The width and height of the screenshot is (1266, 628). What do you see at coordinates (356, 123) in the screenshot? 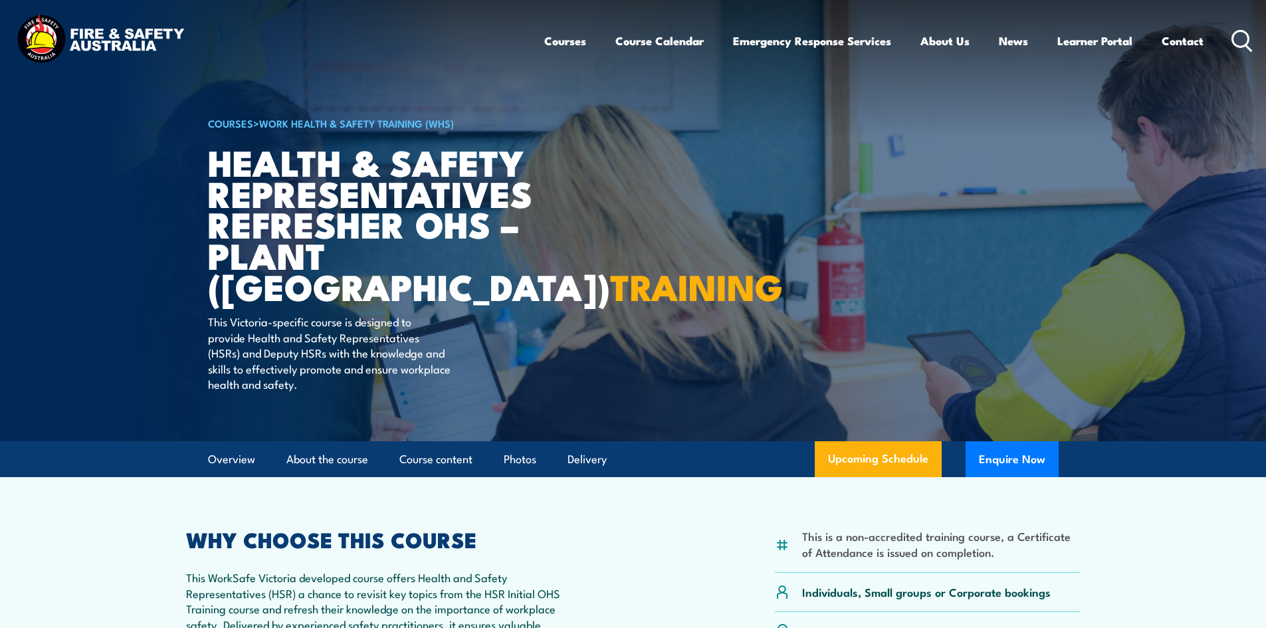
I see `a: Work Health & Safety Training (WHS)` at bounding box center [356, 123].